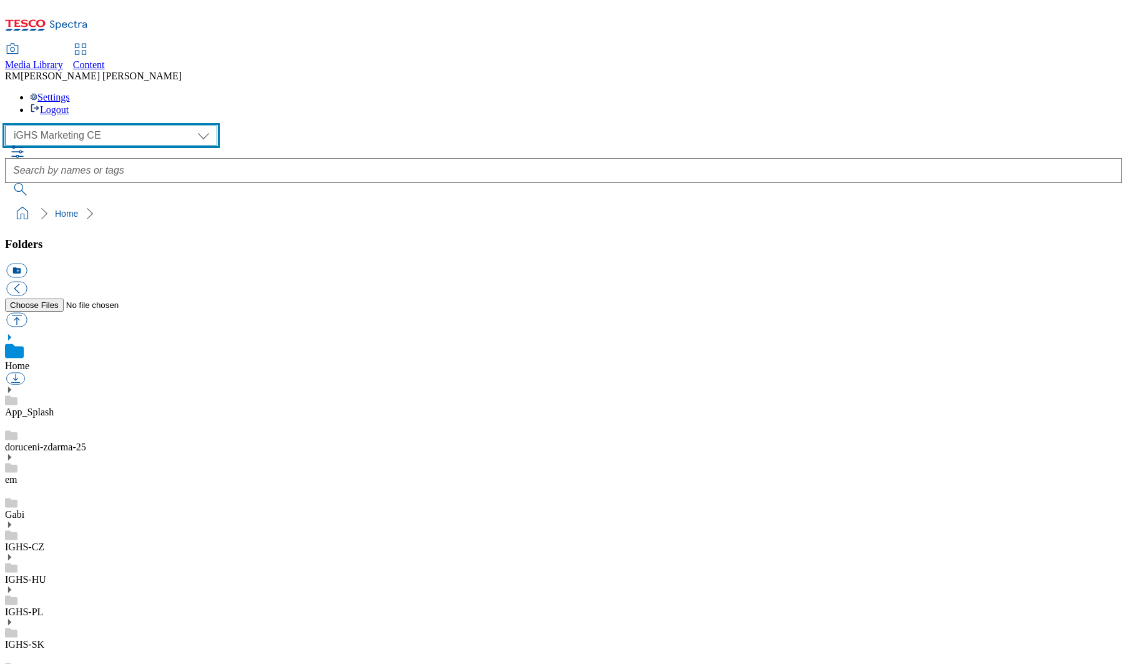  I want to click on a: IGHS-HU, so click(26, 579).